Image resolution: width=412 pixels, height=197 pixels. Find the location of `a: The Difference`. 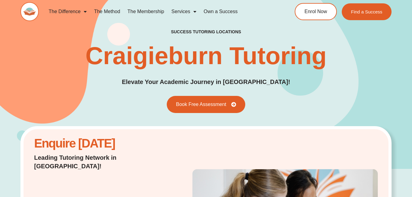

a: The Difference is located at coordinates (68, 12).